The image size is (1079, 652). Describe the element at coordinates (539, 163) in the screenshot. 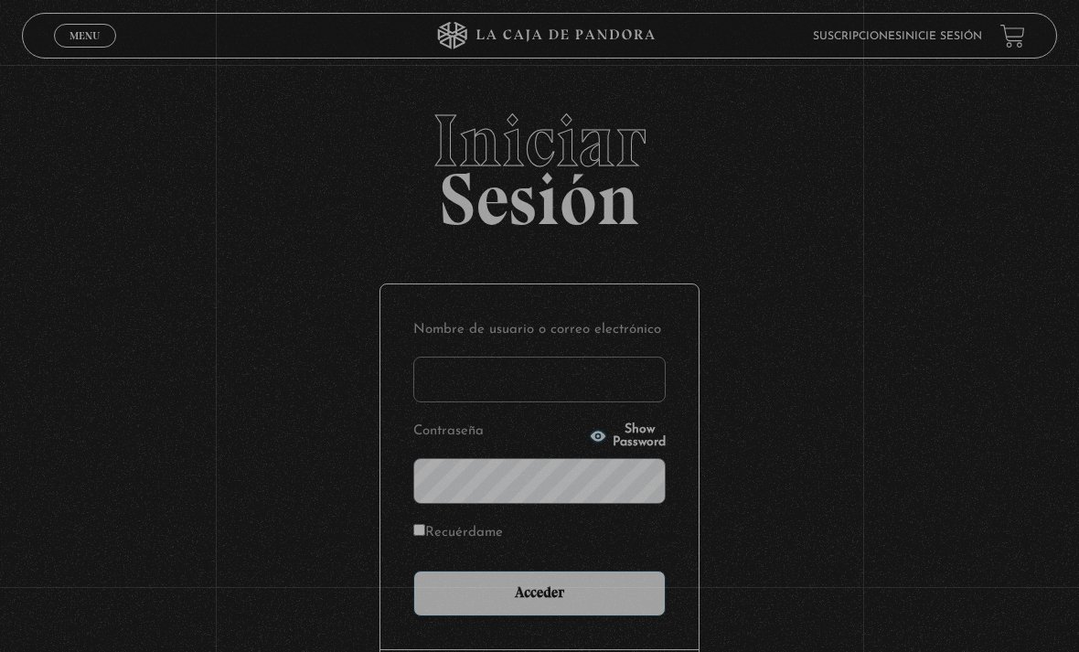

I see `h2: Sesión` at that location.